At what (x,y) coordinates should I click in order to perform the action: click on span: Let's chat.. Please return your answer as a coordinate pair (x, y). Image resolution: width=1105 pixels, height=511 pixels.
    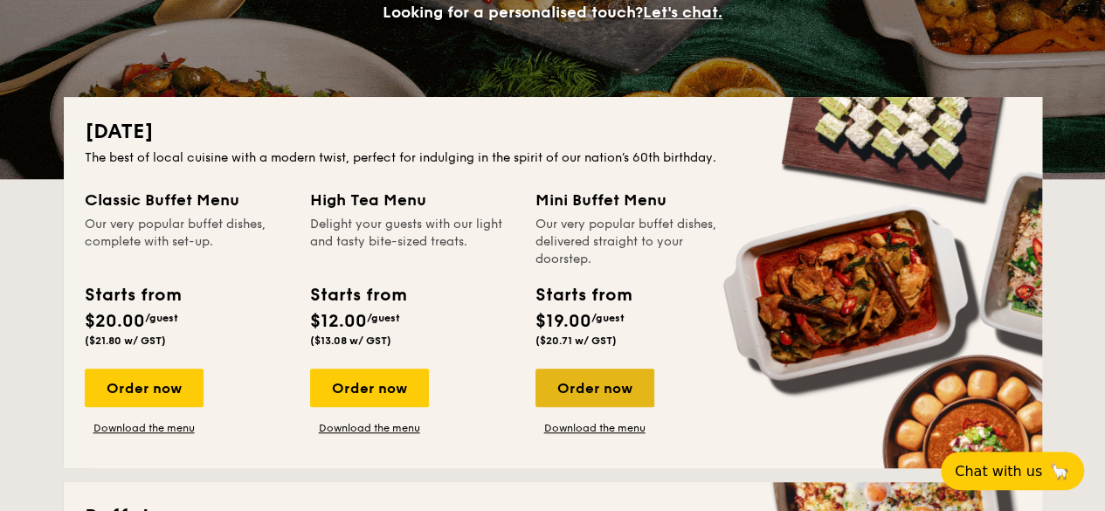
    Looking at the image, I should click on (682, 12).